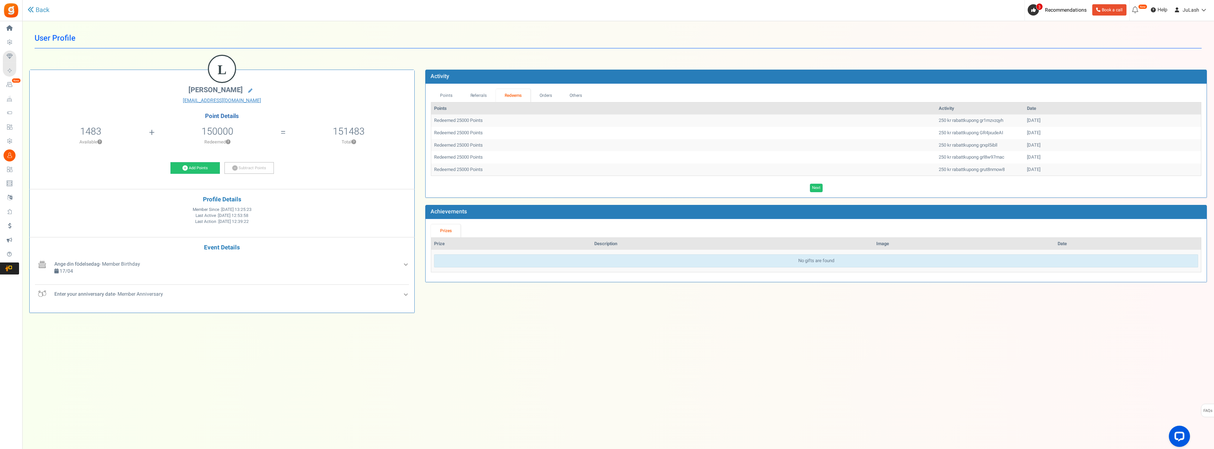 The image size is (1214, 449). Describe the element at coordinates (249, 168) in the screenshot. I see `a: Subtract Points` at that location.